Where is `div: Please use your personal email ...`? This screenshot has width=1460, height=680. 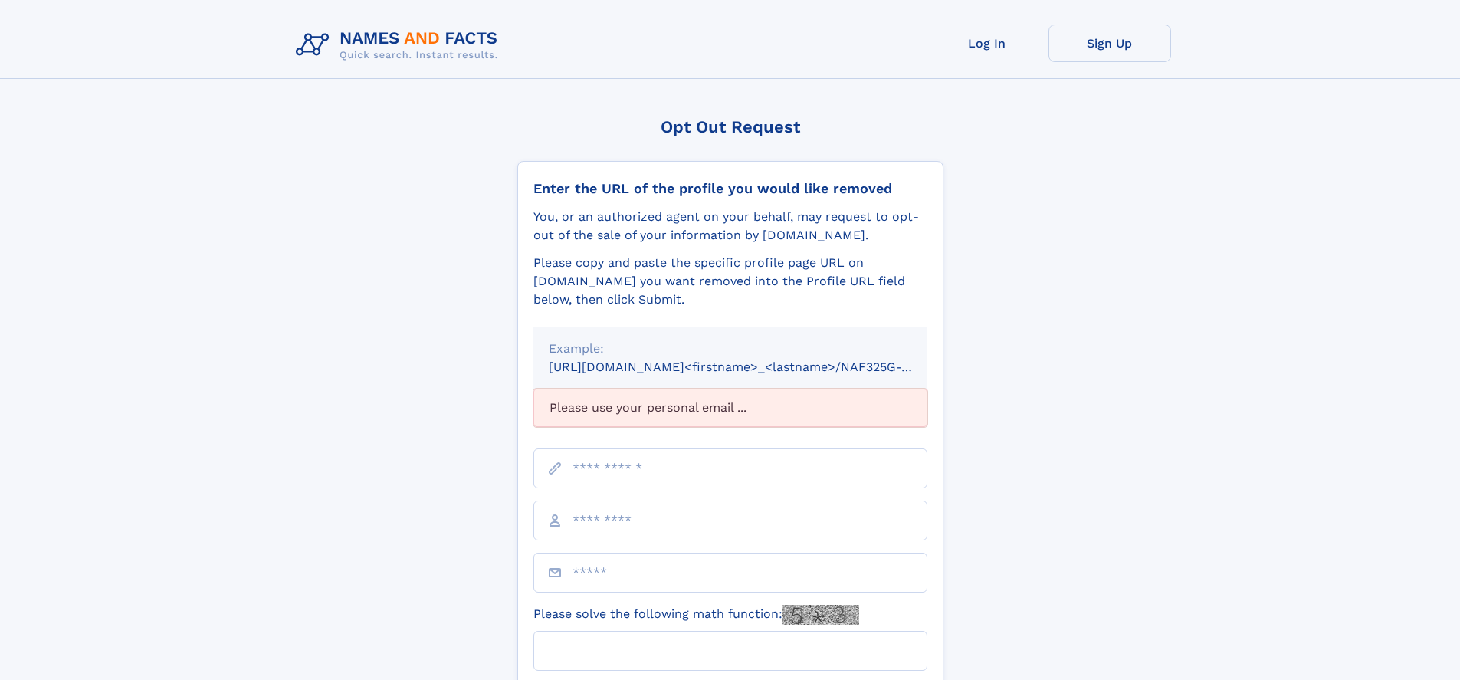
div: Please use your personal email ... is located at coordinates (730, 408).